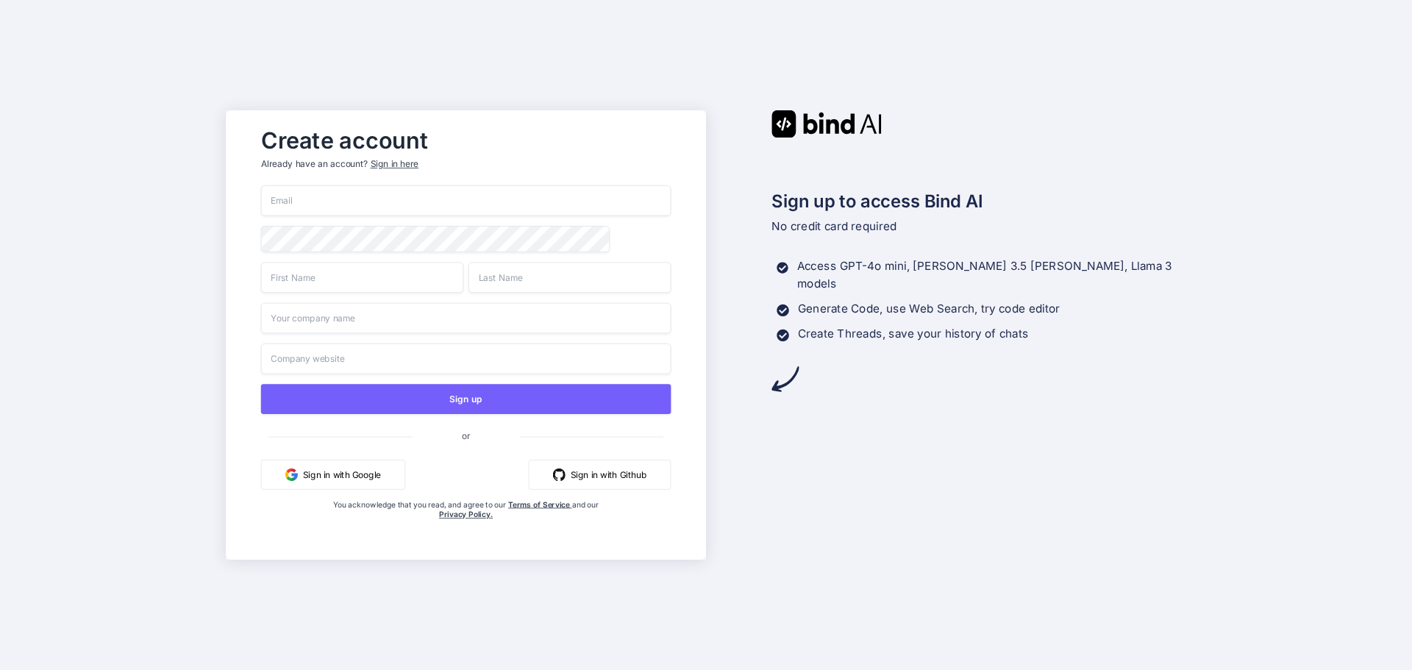  What do you see at coordinates (979, 226) in the screenshot?
I see `p: No credit card required` at bounding box center [979, 226].